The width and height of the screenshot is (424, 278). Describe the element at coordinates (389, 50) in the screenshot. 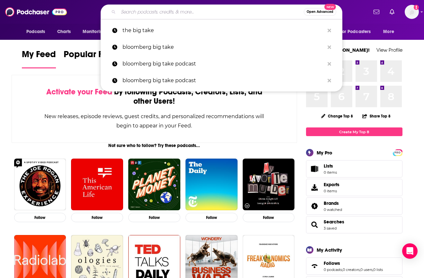

I see `a: View Profile` at that location.